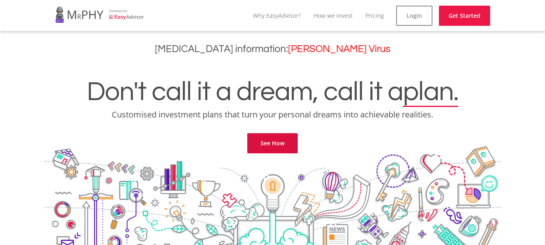 The image size is (545, 245). What do you see at coordinates (375, 15) in the screenshot?
I see `a: Pricing` at bounding box center [375, 15].